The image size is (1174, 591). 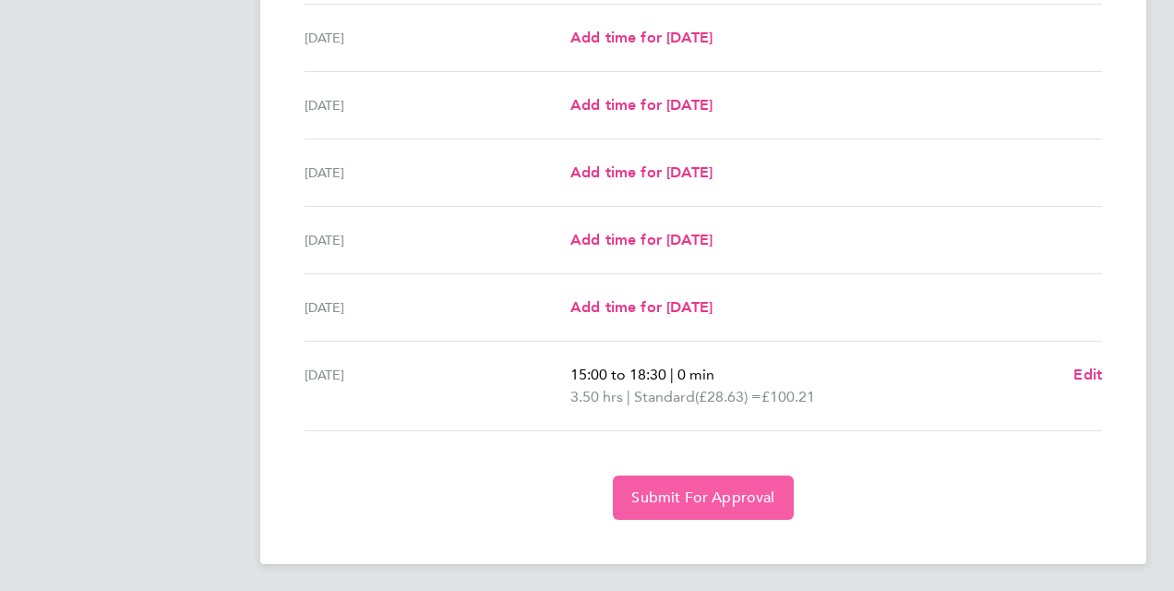 I want to click on span: £100.21, so click(x=788, y=396).